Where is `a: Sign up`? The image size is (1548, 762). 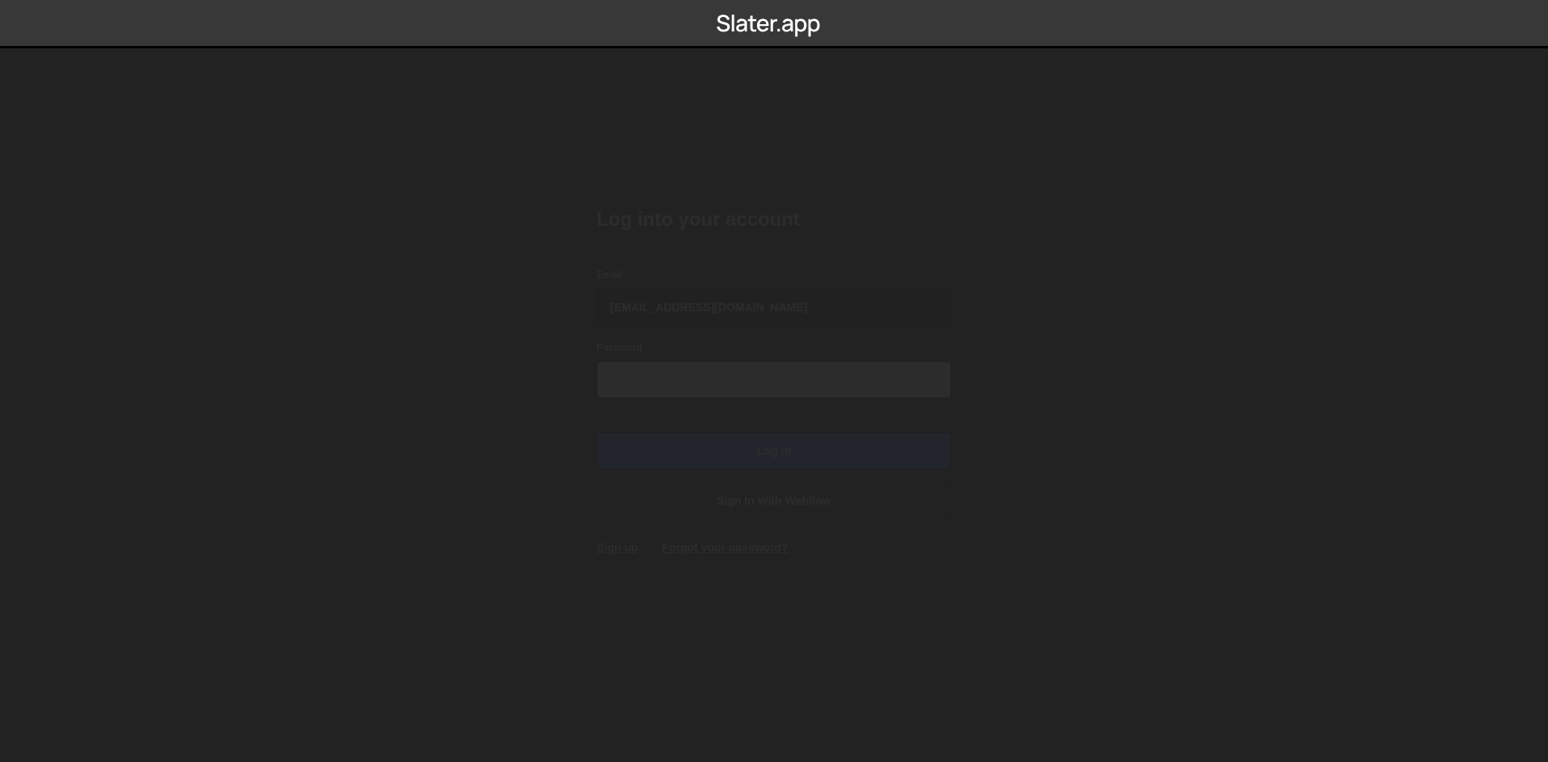 a: Sign up is located at coordinates (617, 547).